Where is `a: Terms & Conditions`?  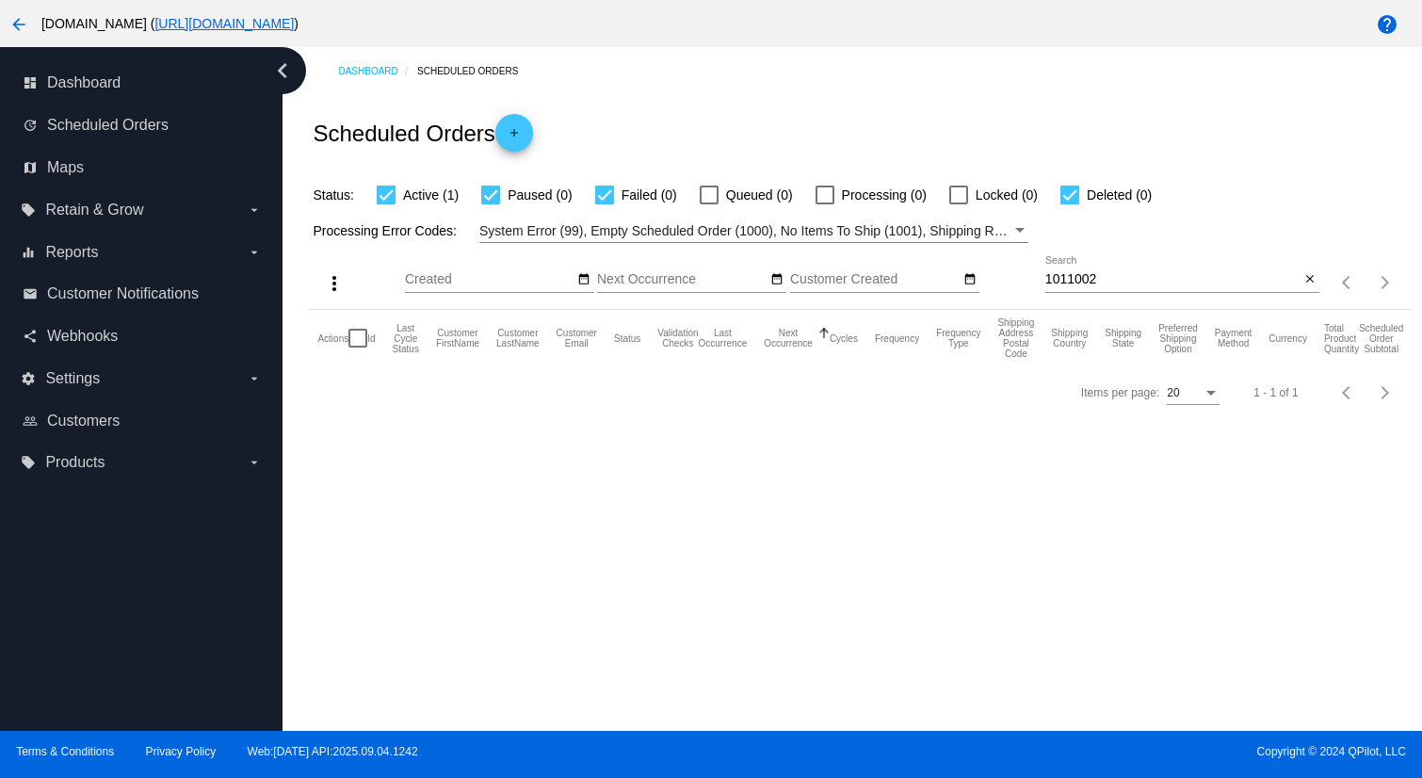
a: Terms & Conditions is located at coordinates (65, 751).